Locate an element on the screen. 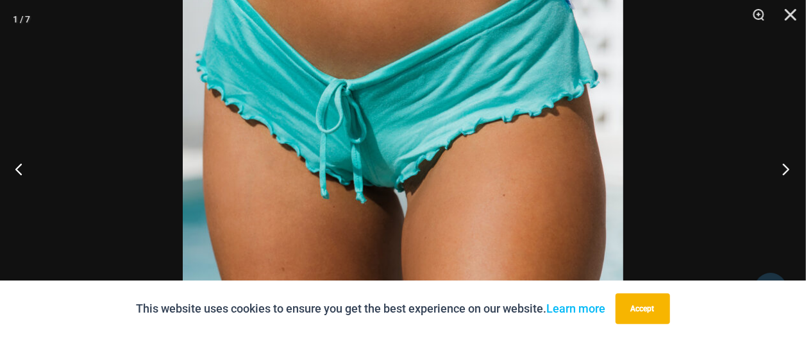 This screenshot has width=806, height=337. p: This website uses cookies to ensure you get the best experience on our website. is located at coordinates (371, 309).